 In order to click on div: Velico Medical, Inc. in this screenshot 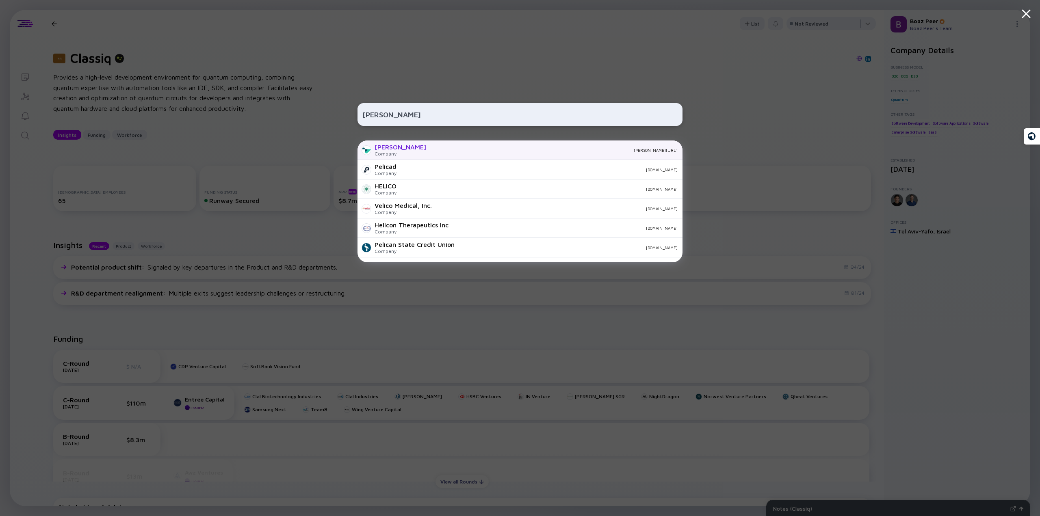, I will do `click(403, 206)`.